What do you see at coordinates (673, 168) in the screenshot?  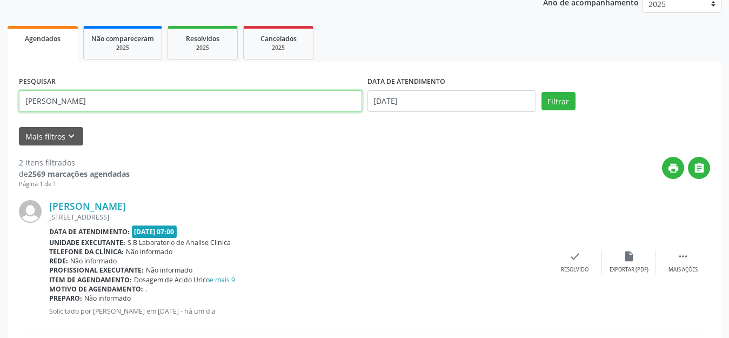 I see `button: print` at bounding box center [673, 168].